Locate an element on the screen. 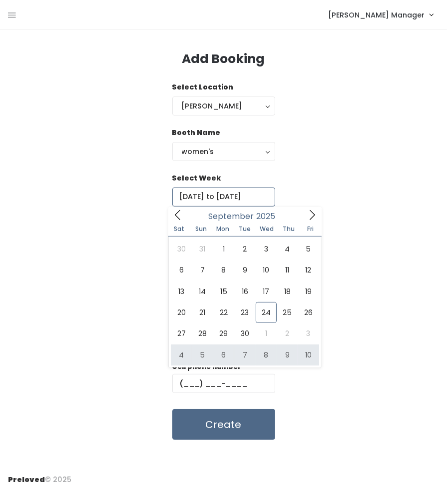  span: October 10, 2025 is located at coordinates (308, 355).